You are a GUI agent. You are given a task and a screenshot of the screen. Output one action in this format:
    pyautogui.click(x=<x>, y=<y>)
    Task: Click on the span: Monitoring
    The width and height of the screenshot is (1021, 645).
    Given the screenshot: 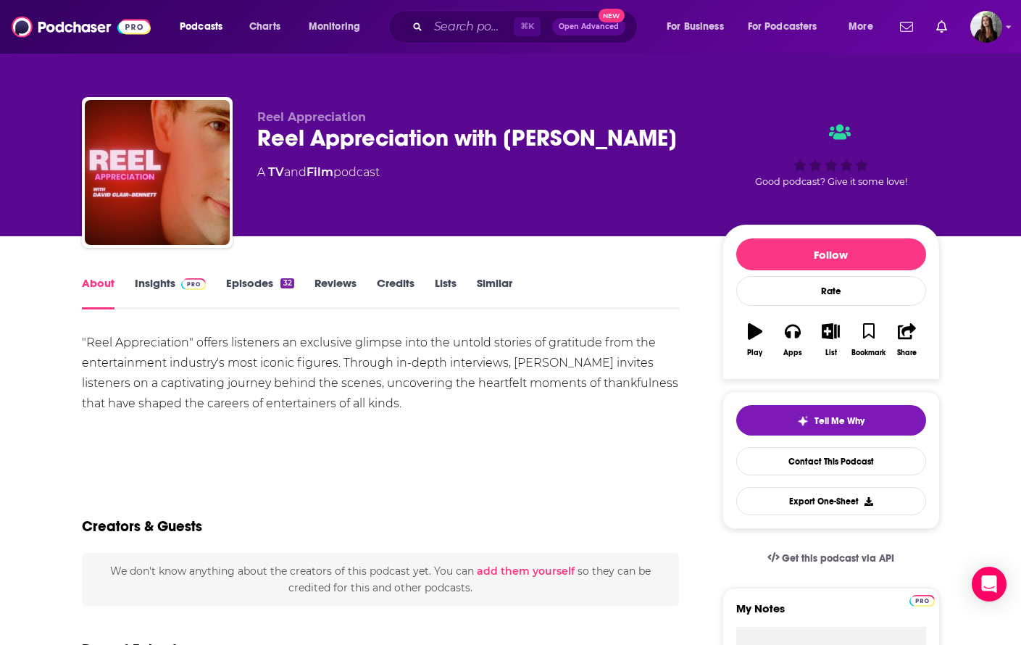 What is the action you would take?
    pyautogui.click(x=334, y=27)
    